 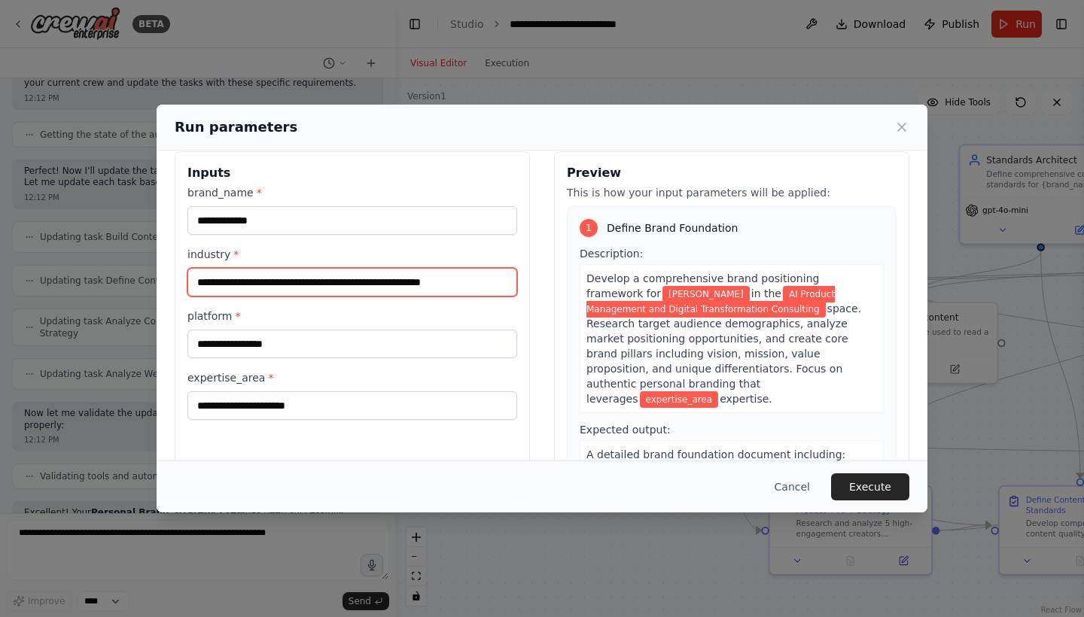 What do you see at coordinates (746, 399) in the screenshot?
I see `span: expertise.` at bounding box center [746, 399].